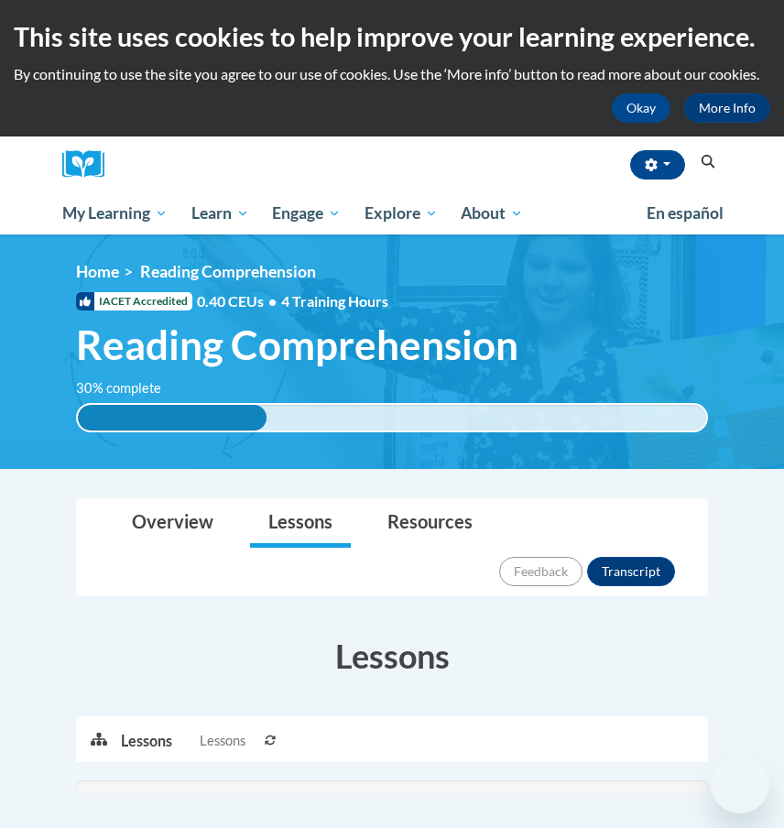 This screenshot has width=784, height=828. What do you see at coordinates (220, 213) in the screenshot?
I see `a: Learn` at bounding box center [220, 213].